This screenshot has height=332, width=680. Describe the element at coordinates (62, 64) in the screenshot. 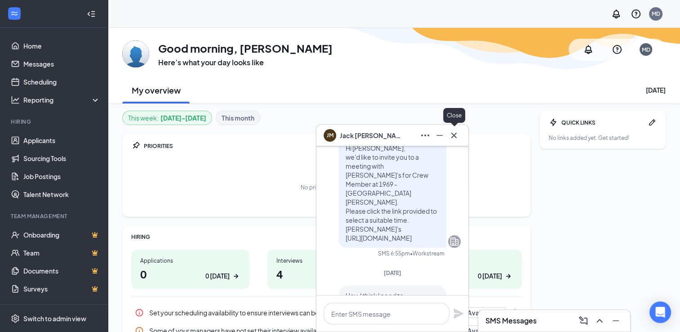

I see `a: Messages` at that location.